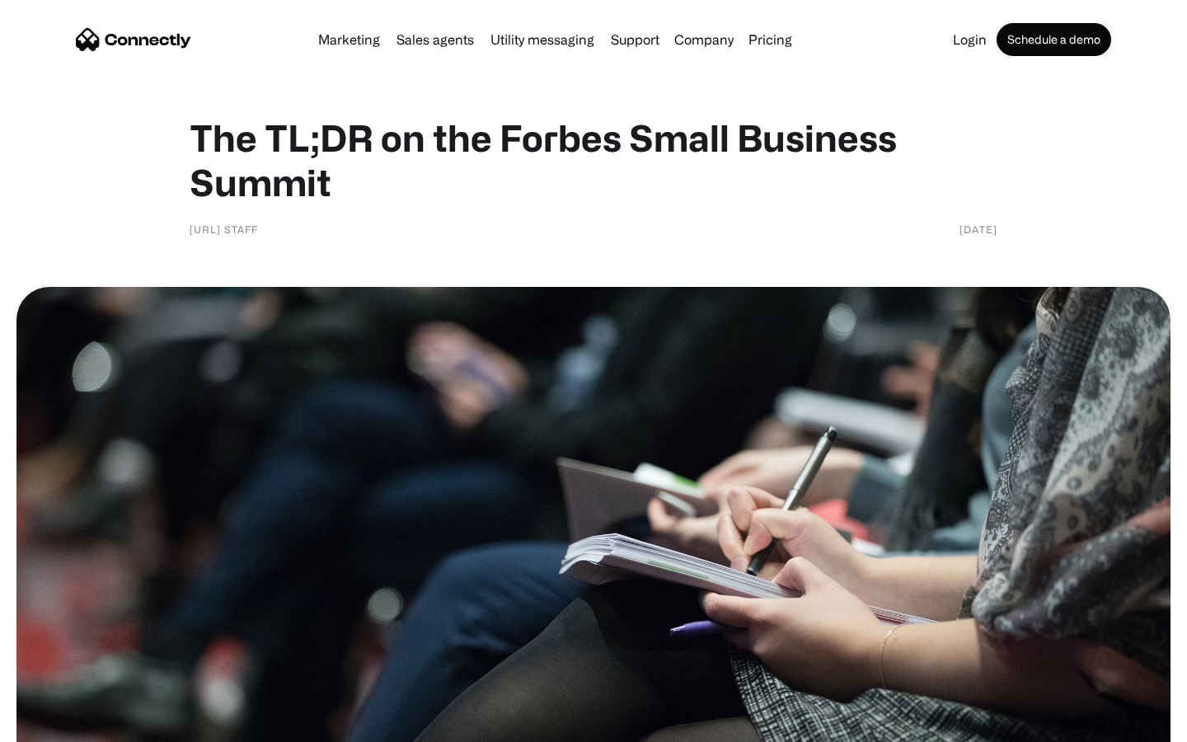  I want to click on h1: The TL;DR on the Forbes Small Business Summit, so click(594, 160).